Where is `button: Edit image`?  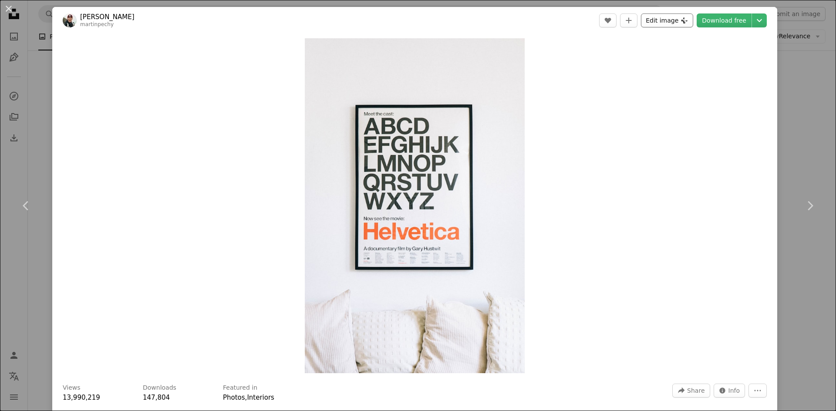 button: Edit image is located at coordinates (667, 20).